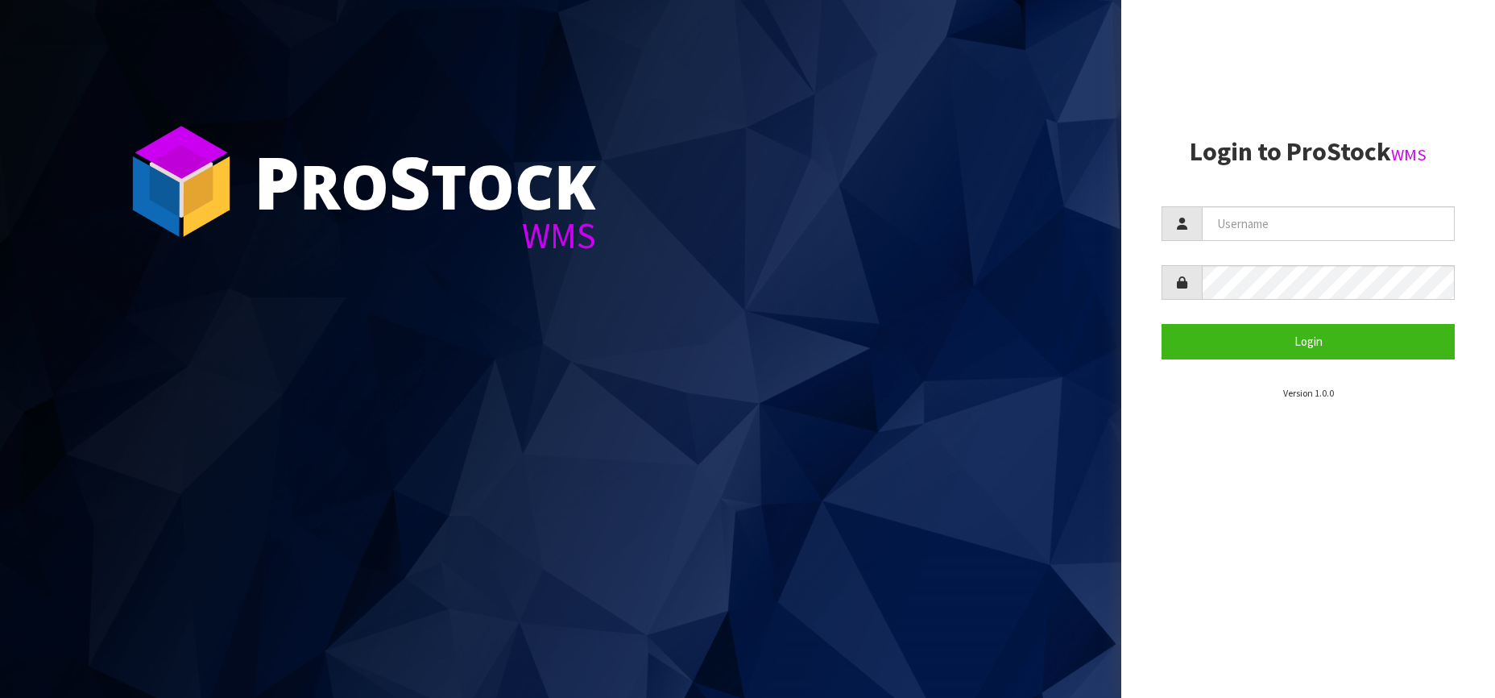  I want to click on small: Version 1.0.0, so click(1308, 392).